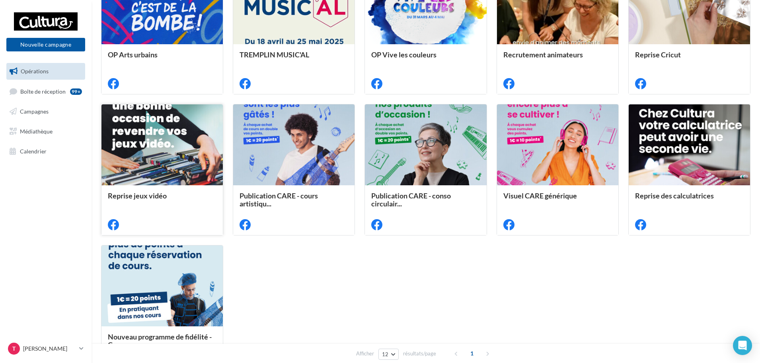  Describe the element at coordinates (46, 71) in the screenshot. I see `a: Opérations` at that location.